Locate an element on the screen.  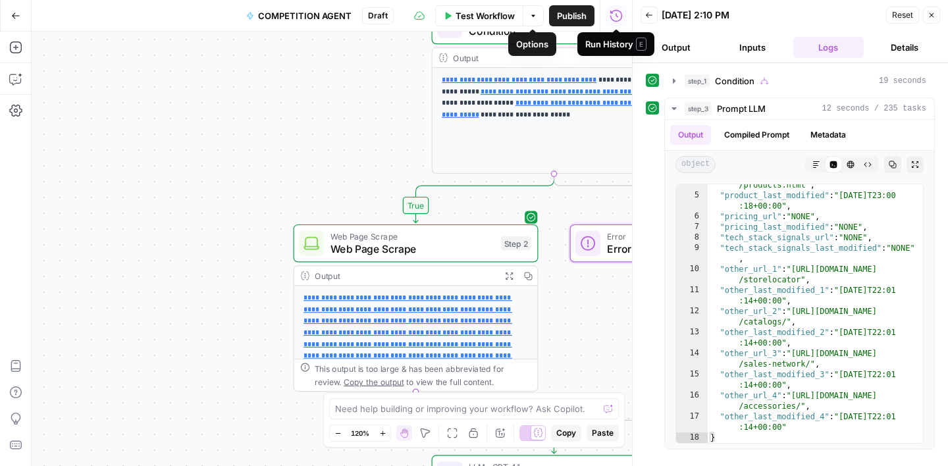
button: 12 seconds / 235 tasks is located at coordinates (799, 109).